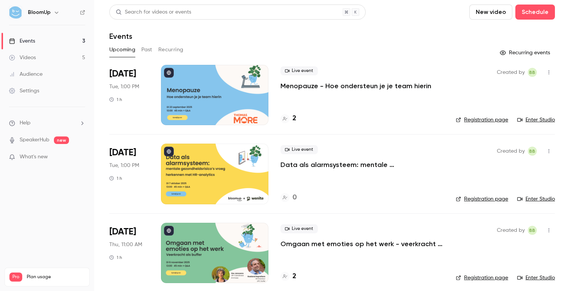  Describe the element at coordinates (147, 50) in the screenshot. I see `button: Past` at that location.